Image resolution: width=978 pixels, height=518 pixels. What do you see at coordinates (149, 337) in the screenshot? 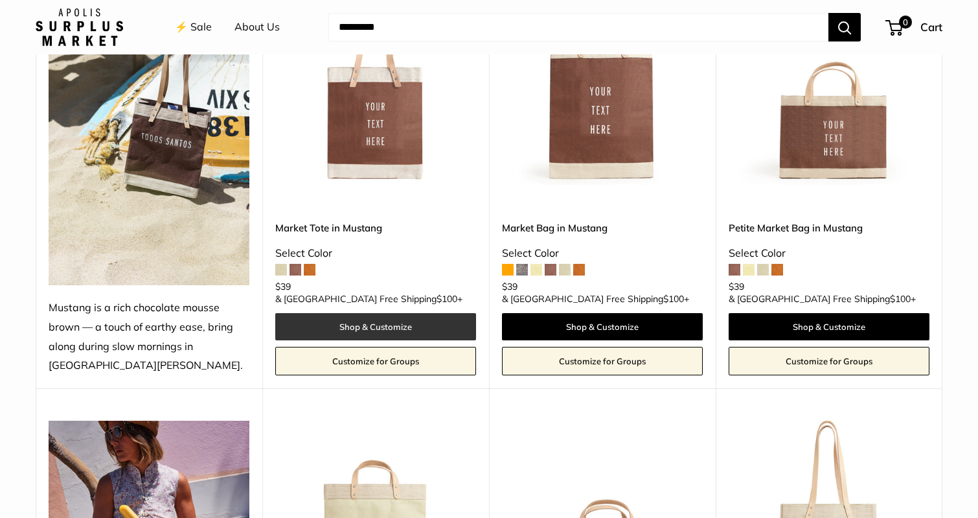
I see `div: Mustang is a rich chocolate mousse brown — a touch of earthy ease, bring along during slow mornin...` at bounding box center [149, 337].